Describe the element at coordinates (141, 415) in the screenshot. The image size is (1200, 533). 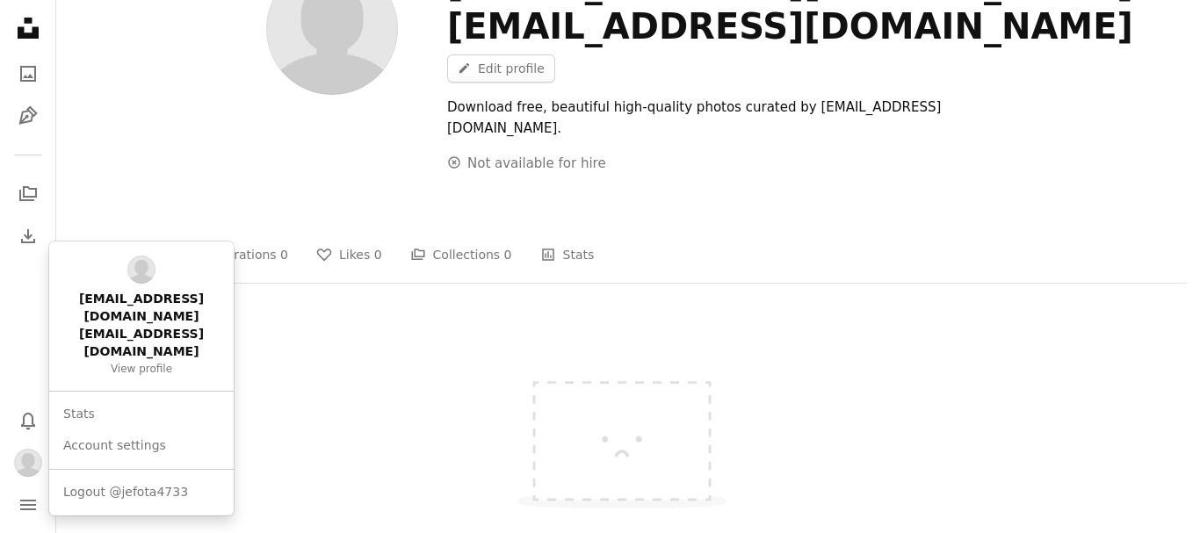
I see `a: Stats` at that location.